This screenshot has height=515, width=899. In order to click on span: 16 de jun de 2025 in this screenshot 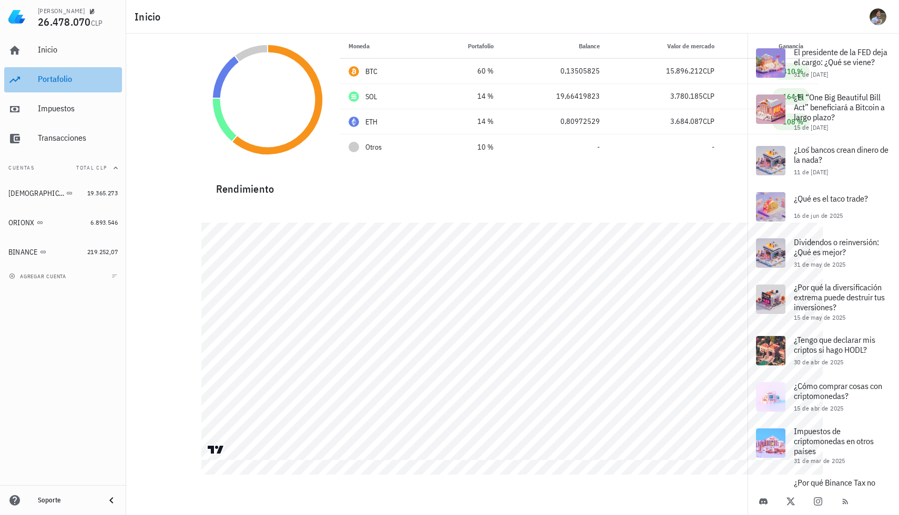, I will do `click(818, 215)`.